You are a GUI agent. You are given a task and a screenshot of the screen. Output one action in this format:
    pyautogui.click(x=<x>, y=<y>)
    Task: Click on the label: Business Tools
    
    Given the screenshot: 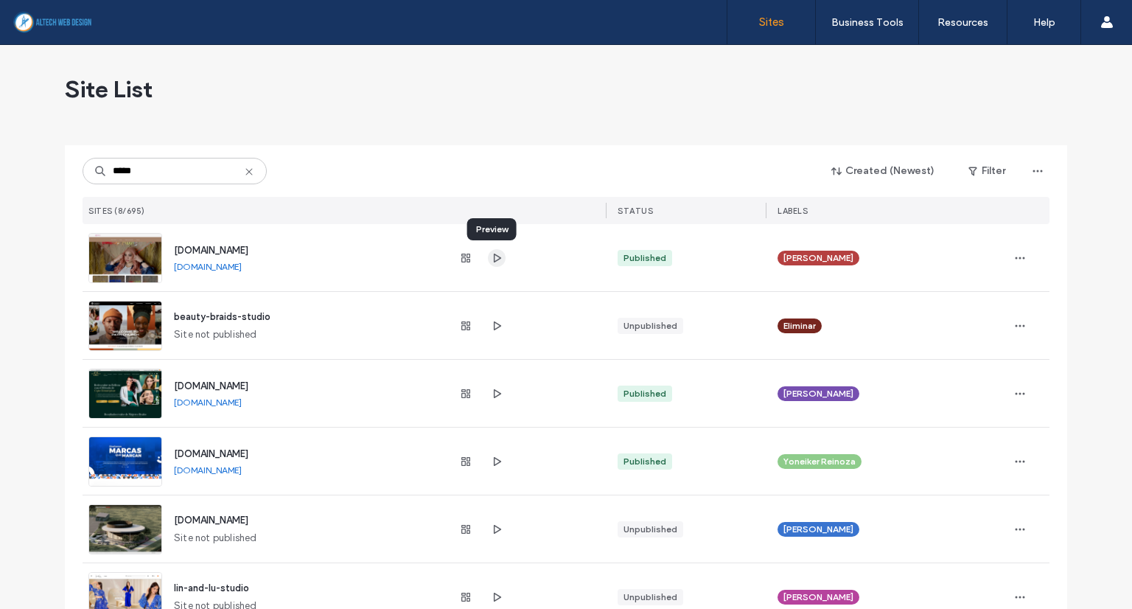 What is the action you would take?
    pyautogui.click(x=867, y=22)
    